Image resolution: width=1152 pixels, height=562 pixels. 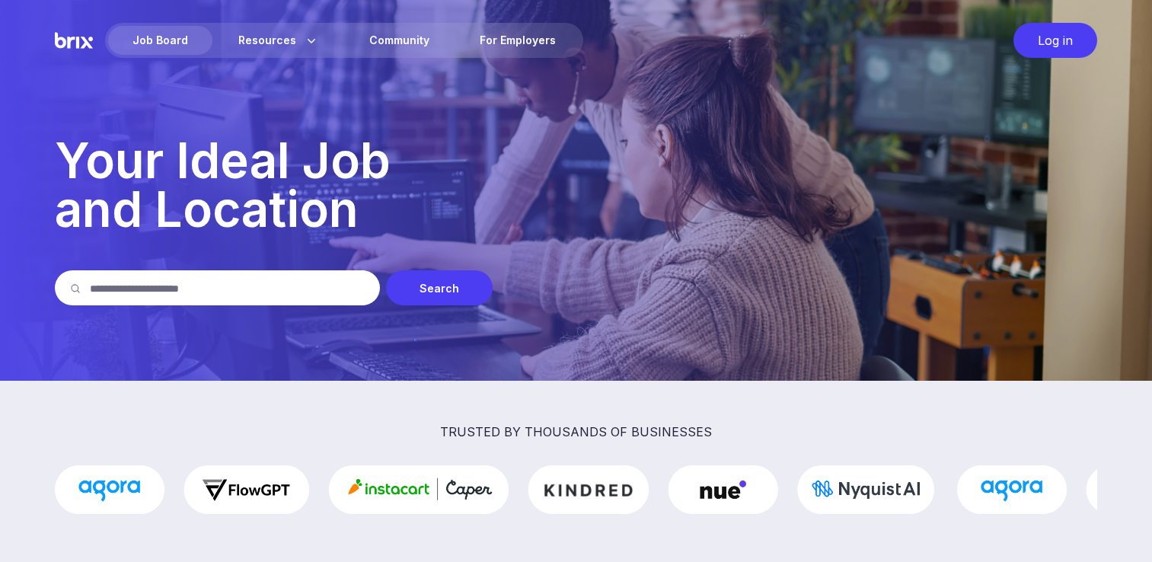 What do you see at coordinates (1051, 40) in the screenshot?
I see `a: Log in` at bounding box center [1051, 40].